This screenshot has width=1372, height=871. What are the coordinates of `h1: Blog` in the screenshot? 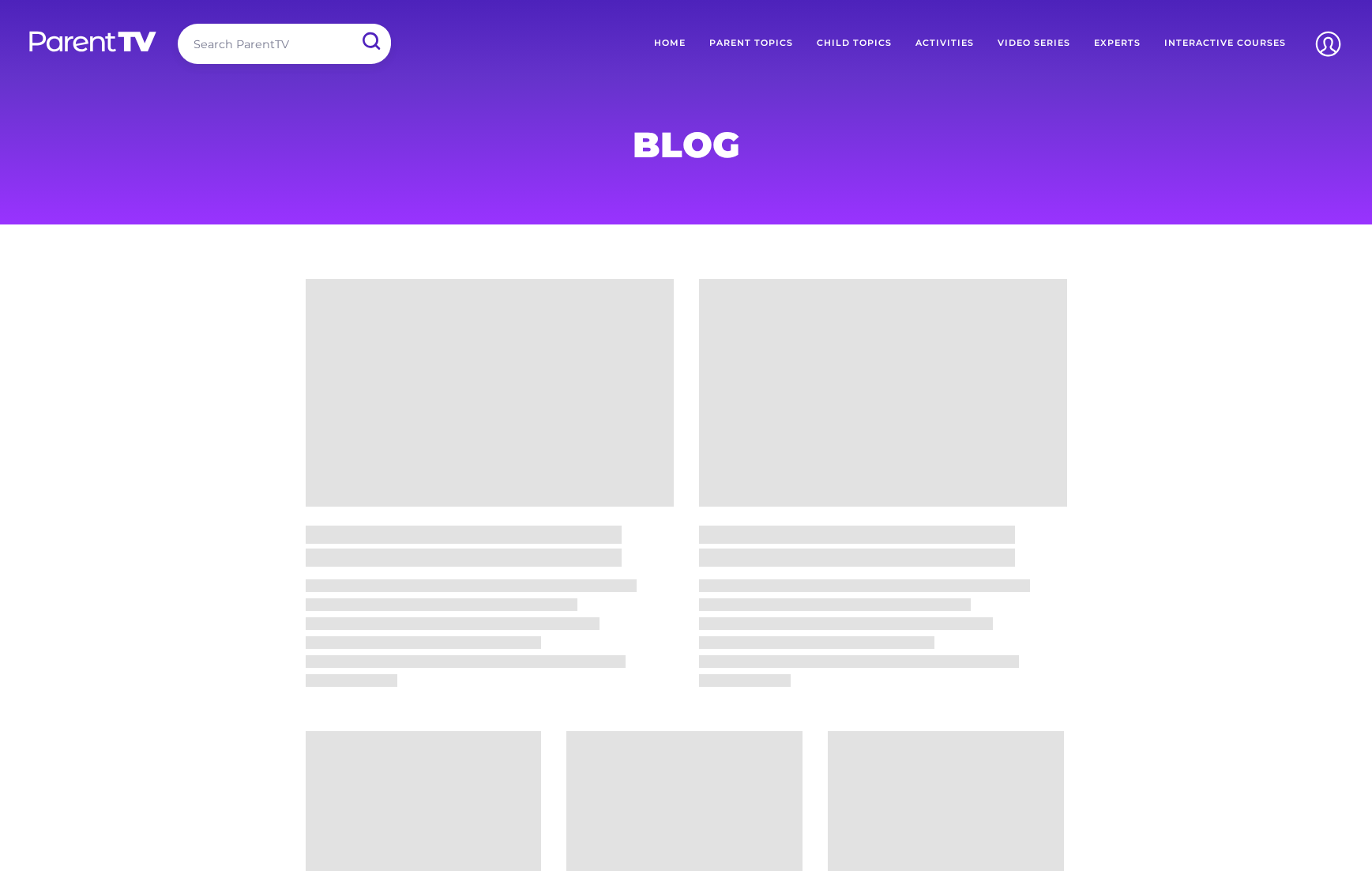 It's located at (686, 145).